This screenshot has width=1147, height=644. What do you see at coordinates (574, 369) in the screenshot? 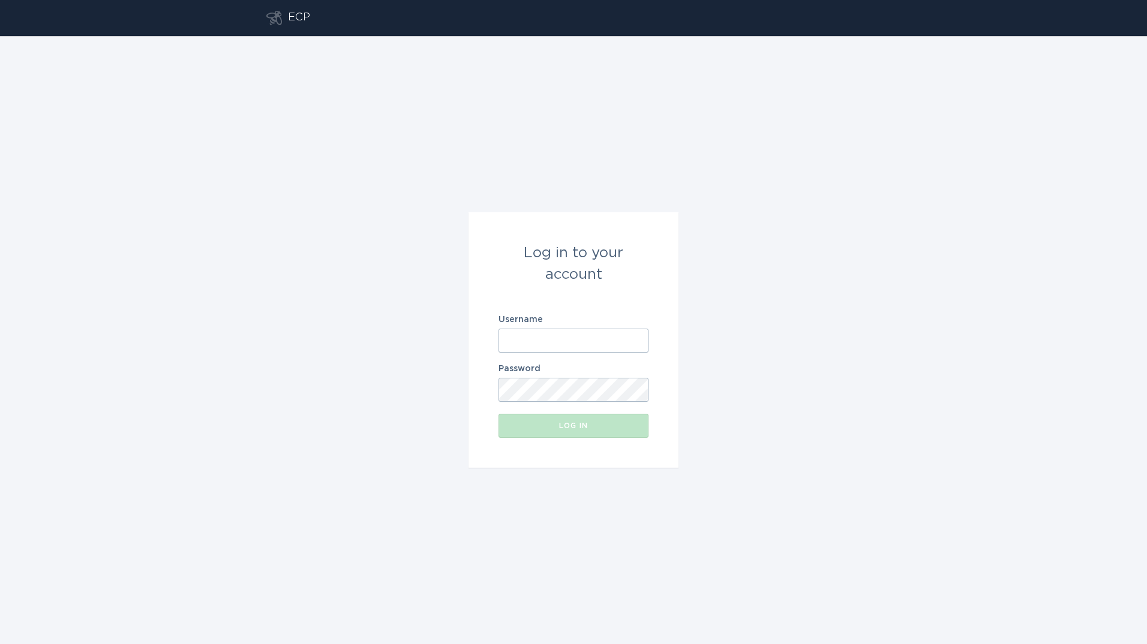
I see `label: Password` at bounding box center [574, 369].